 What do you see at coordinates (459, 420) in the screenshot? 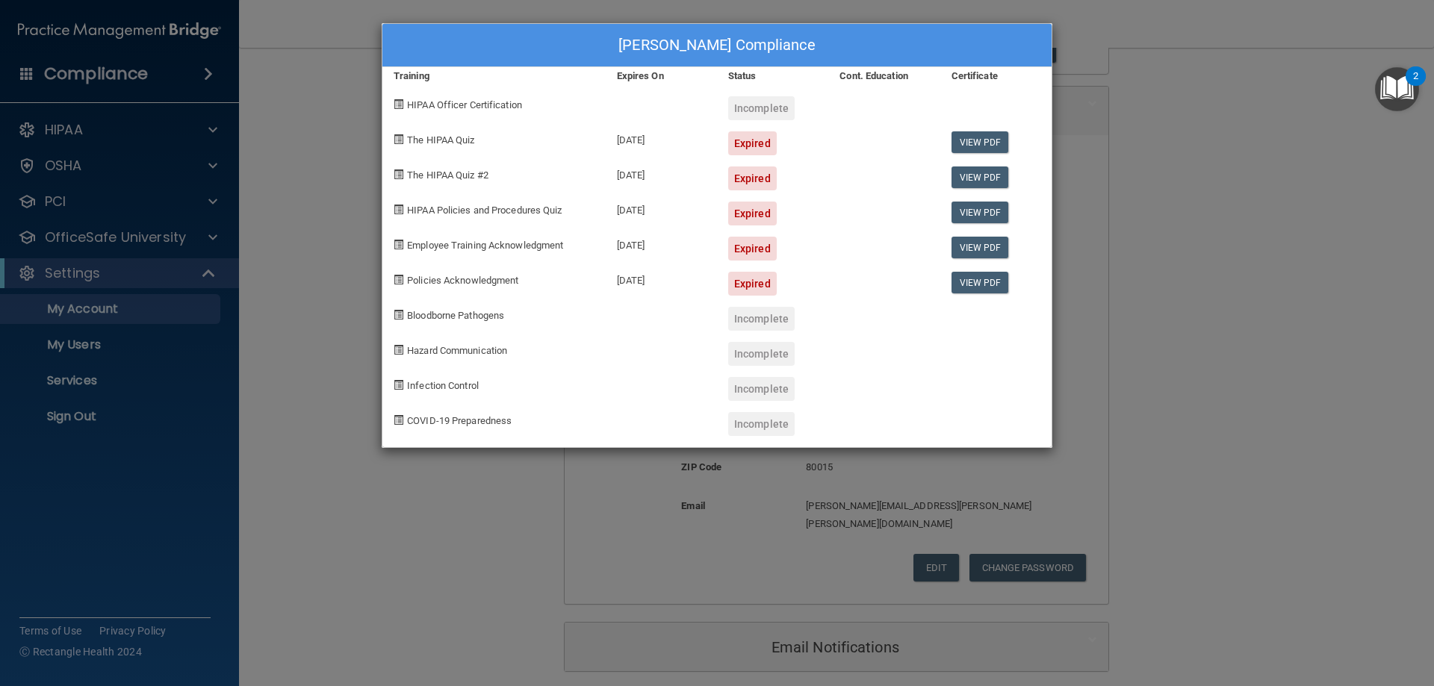
I see `span: COVID-19 Preparedness` at bounding box center [459, 420].